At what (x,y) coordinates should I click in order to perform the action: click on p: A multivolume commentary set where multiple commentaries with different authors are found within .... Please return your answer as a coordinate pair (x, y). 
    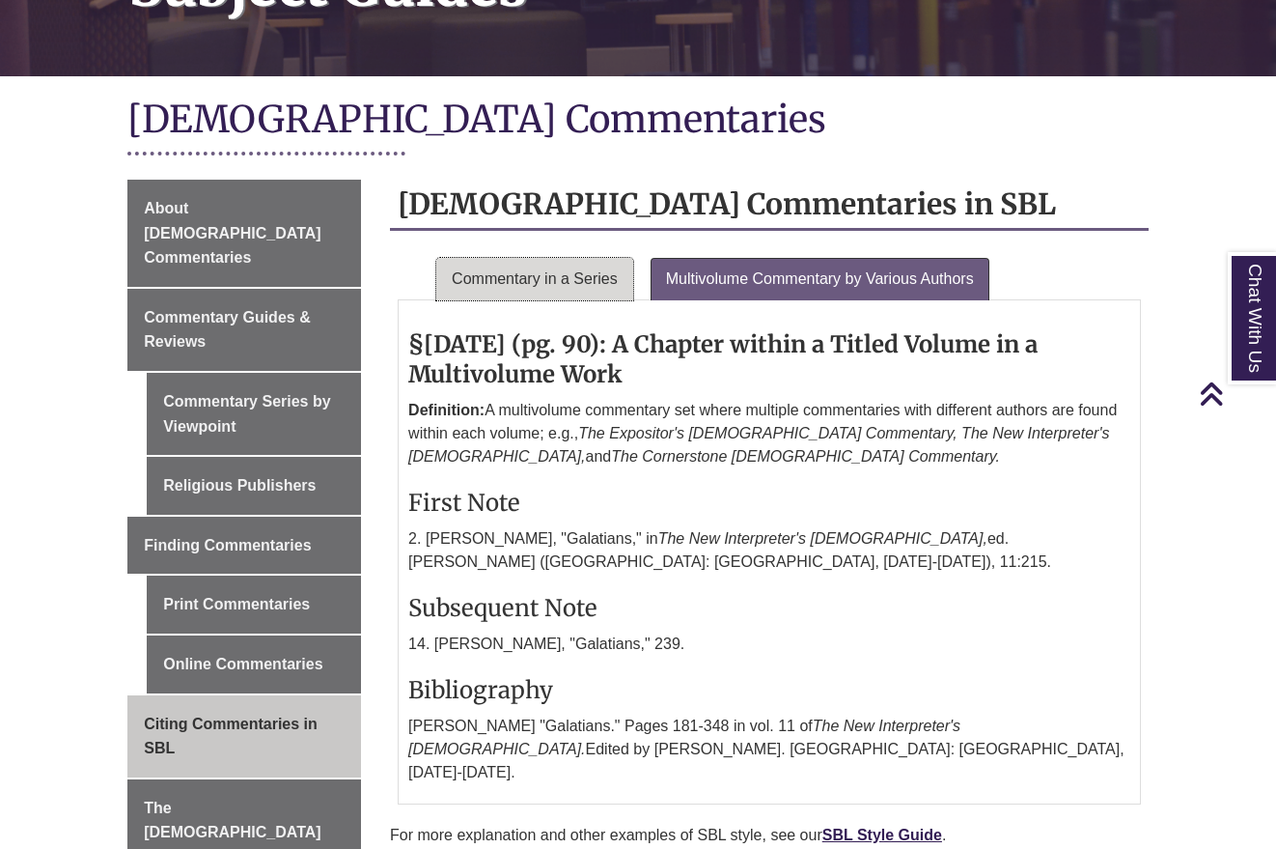
    Looking at the image, I should click on (769, 433).